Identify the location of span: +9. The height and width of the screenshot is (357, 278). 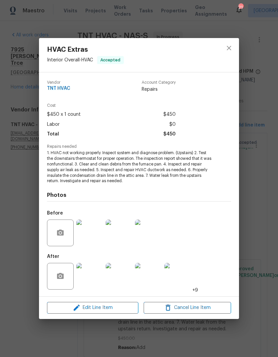
(195, 290).